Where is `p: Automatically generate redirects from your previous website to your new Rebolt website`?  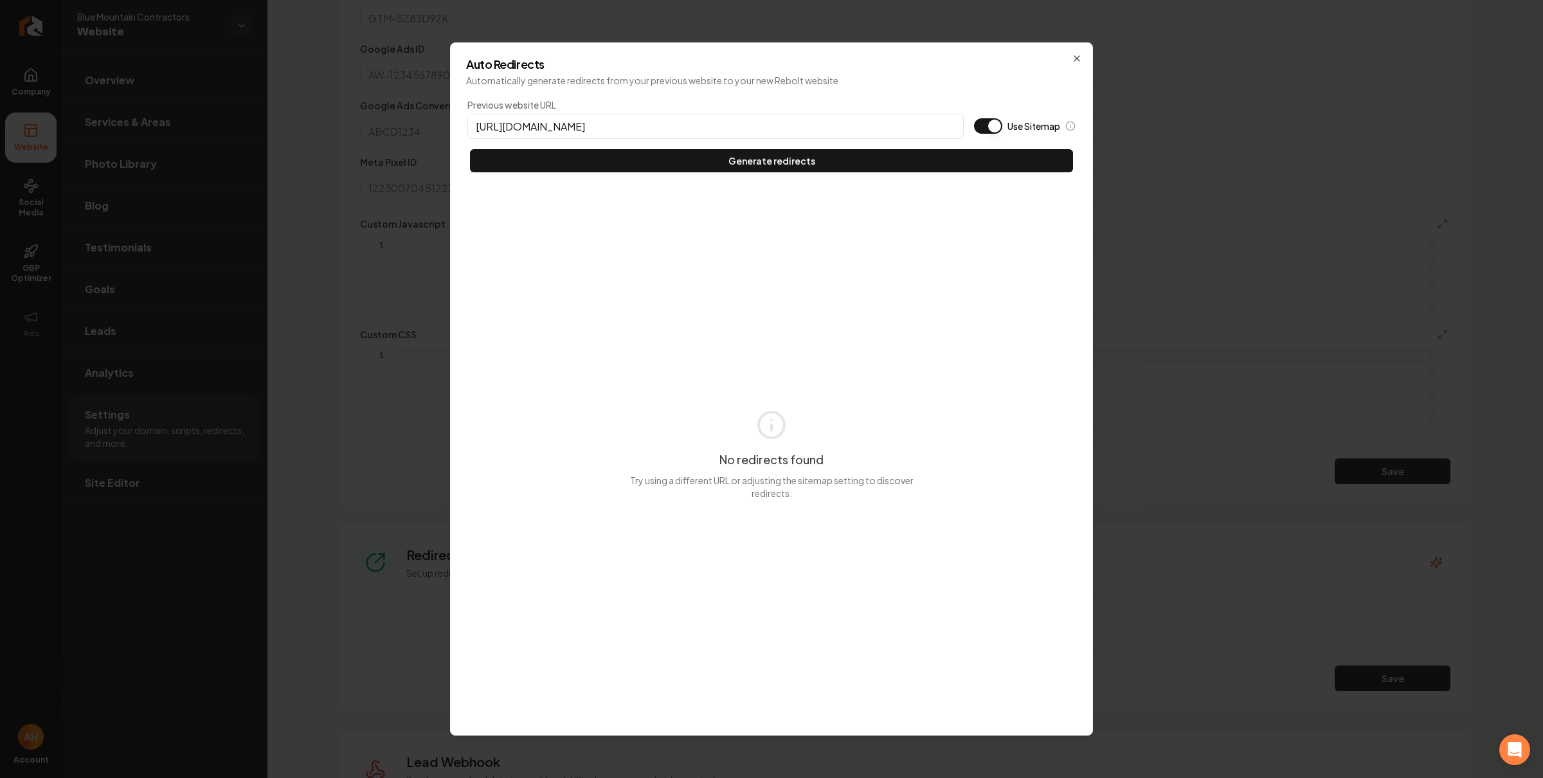
p: Automatically generate redirects from your previous website to your new Rebolt website is located at coordinates (771, 80).